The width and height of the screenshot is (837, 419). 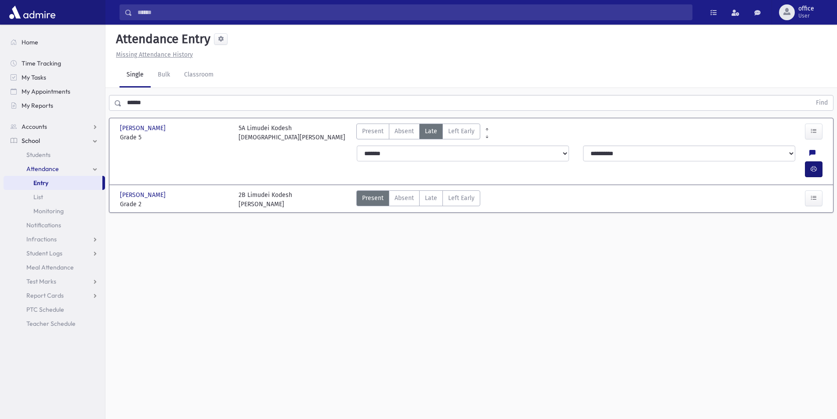 What do you see at coordinates (34, 77) in the screenshot?
I see `span: My Tasks` at bounding box center [34, 77].